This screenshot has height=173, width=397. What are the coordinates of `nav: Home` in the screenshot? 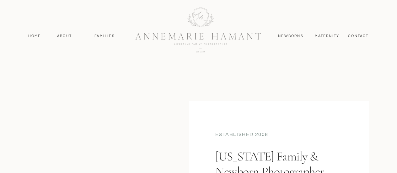 It's located at (35, 36).